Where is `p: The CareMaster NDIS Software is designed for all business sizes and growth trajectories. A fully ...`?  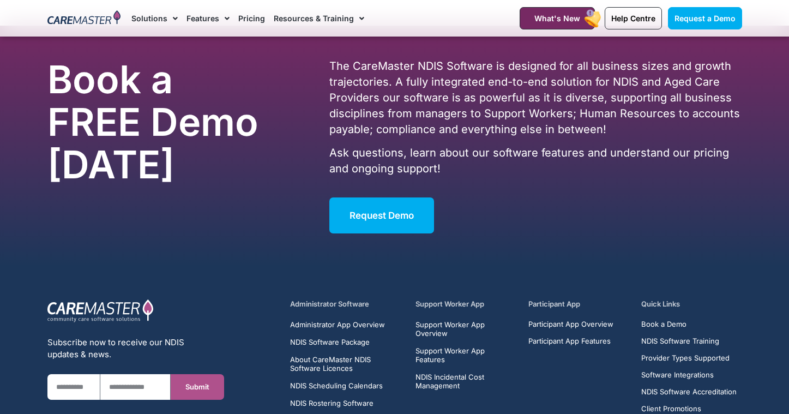
p: The CareMaster NDIS Software is designed for all business sizes and growth trajectories. A fully ... is located at coordinates (535, 98).